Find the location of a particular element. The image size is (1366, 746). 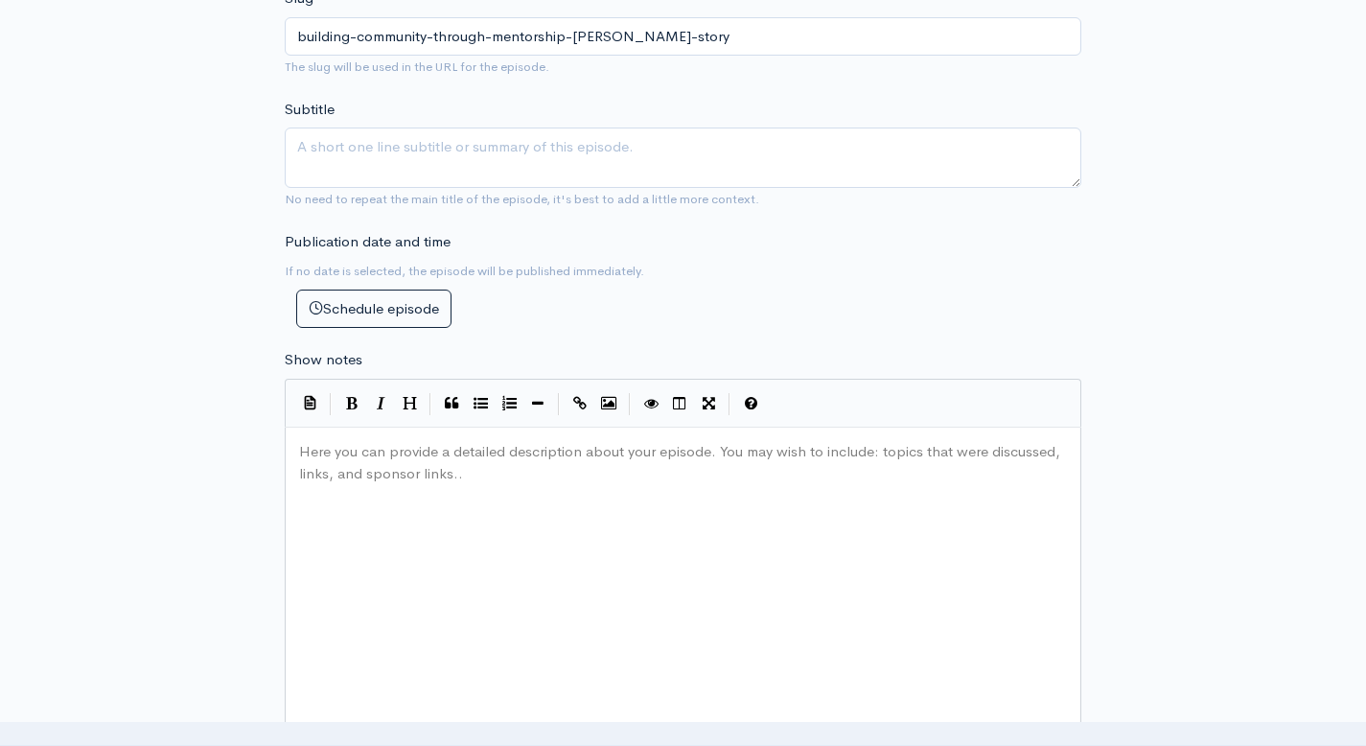

button: Markdown Guide is located at coordinates (751, 404).